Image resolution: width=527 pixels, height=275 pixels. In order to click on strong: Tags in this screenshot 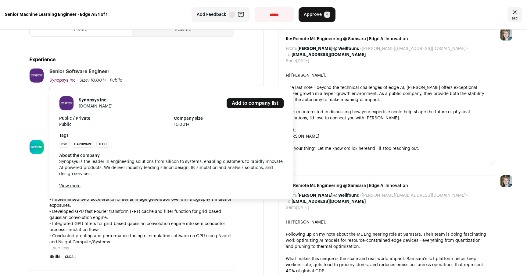, I will do `click(171, 136)`.